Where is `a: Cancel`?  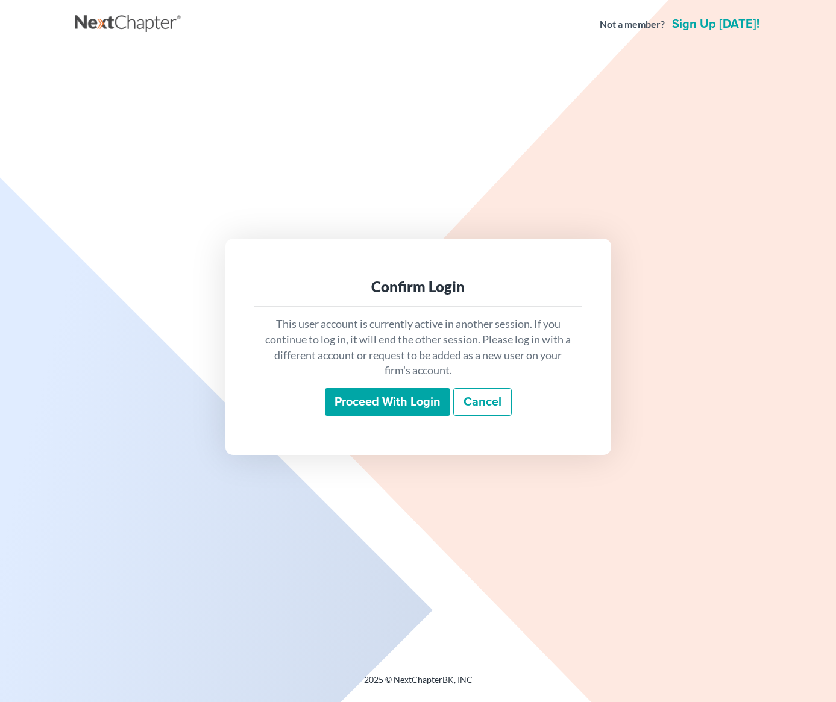 a: Cancel is located at coordinates (482, 402).